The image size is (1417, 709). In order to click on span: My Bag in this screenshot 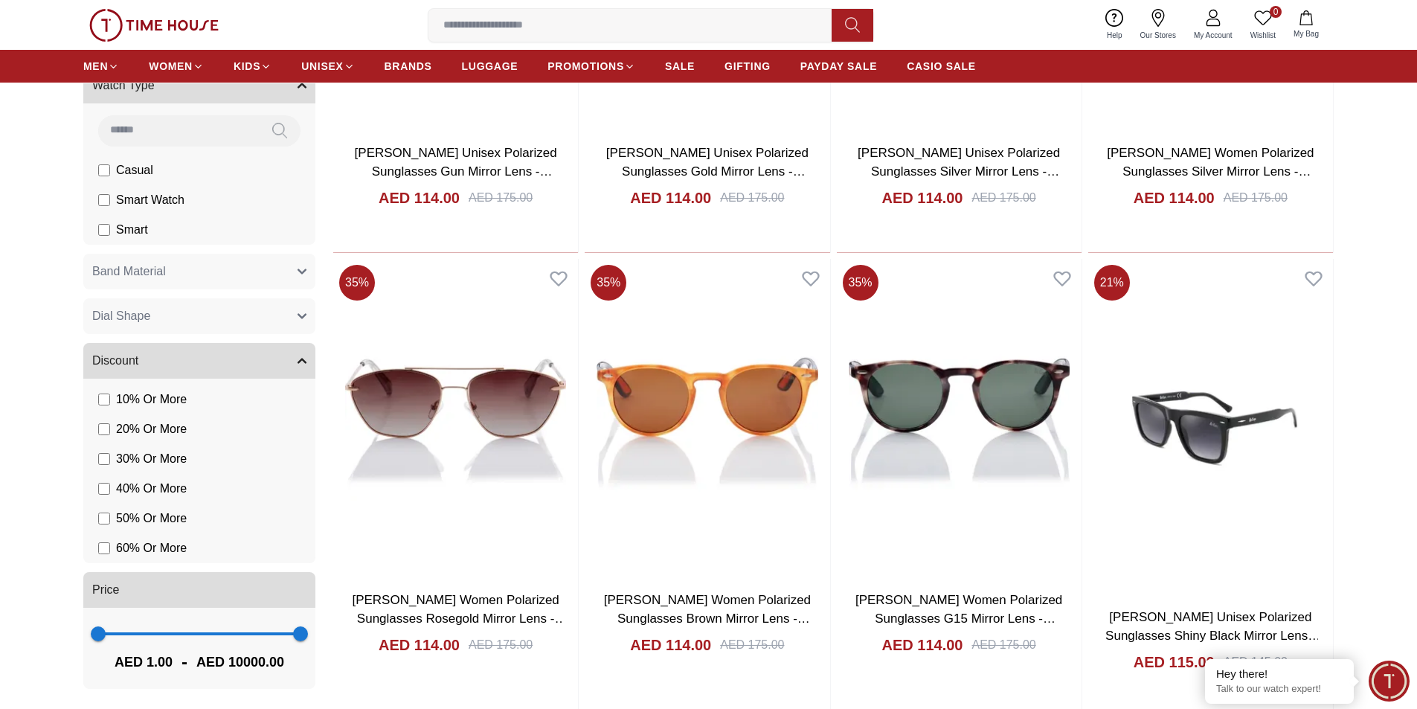, I will do `click(1306, 33)`.